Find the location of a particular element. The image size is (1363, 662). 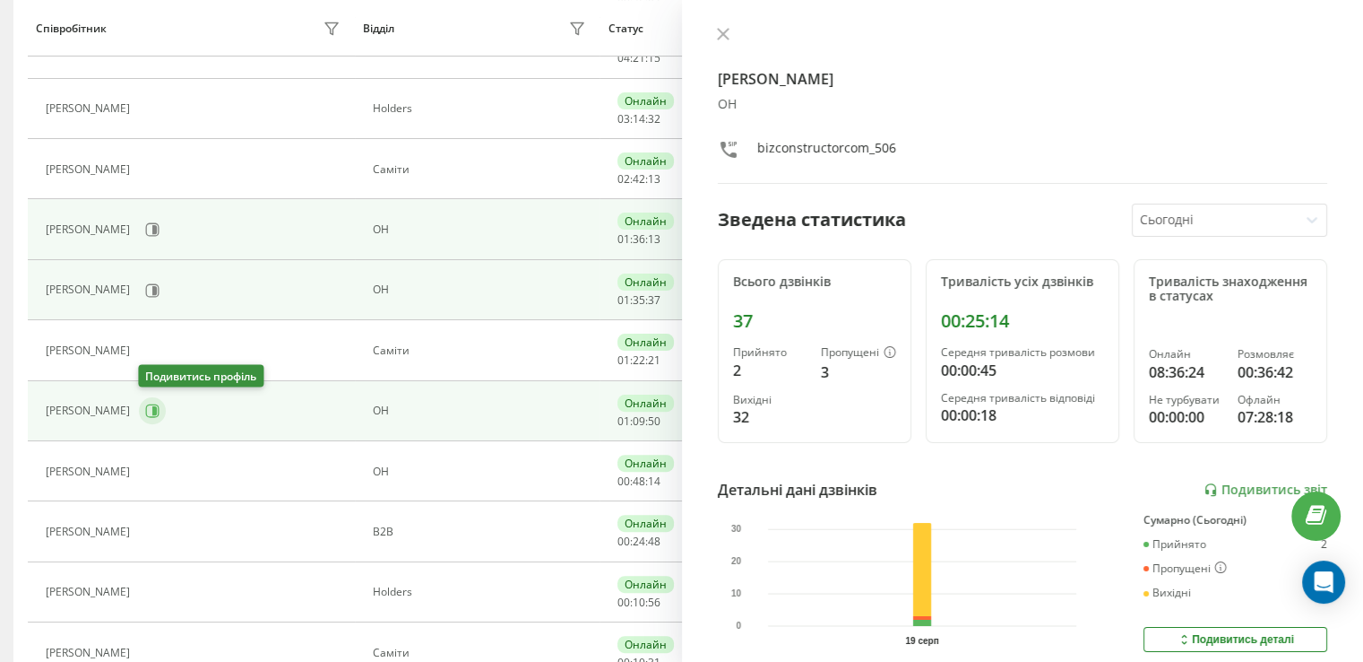

div: Сумарно (Сьогодні) is located at coordinates (1235, 520).